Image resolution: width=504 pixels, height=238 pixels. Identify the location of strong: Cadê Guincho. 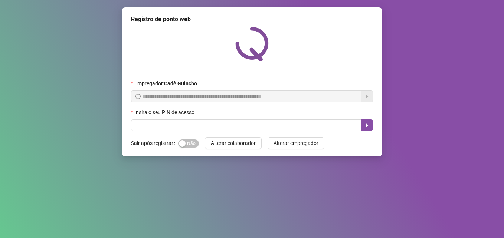
(180, 83).